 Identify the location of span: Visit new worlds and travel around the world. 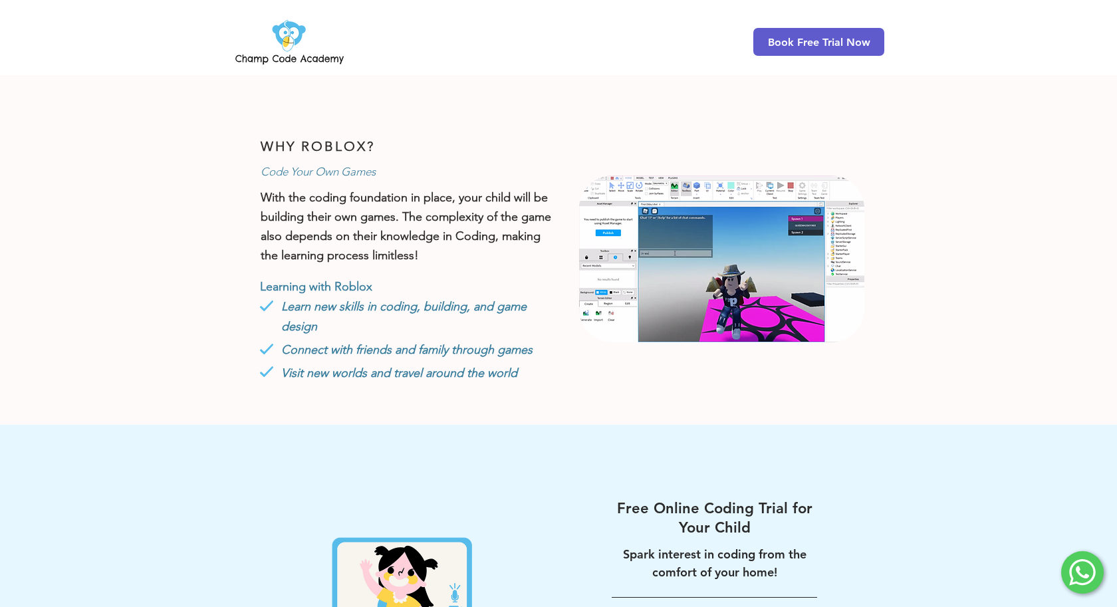
(399, 373).